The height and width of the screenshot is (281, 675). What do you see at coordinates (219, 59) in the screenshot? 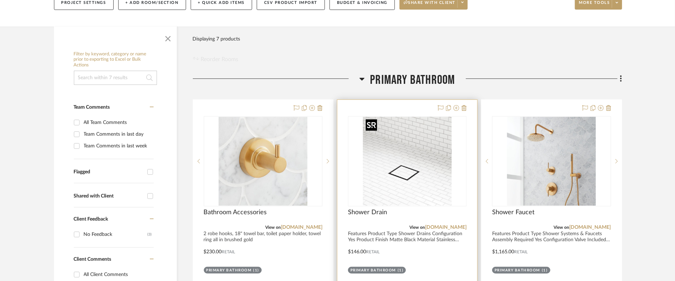
I see `span: Reorder Rooms` at bounding box center [219, 59].